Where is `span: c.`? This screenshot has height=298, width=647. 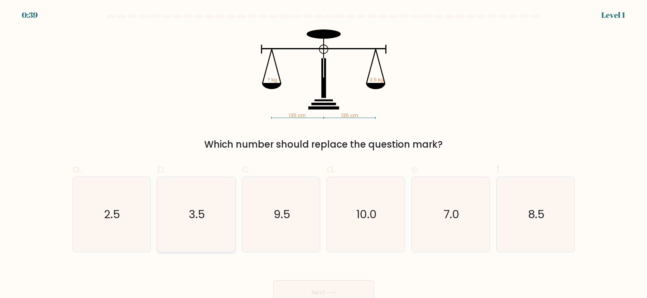 span: c. is located at coordinates (246, 169).